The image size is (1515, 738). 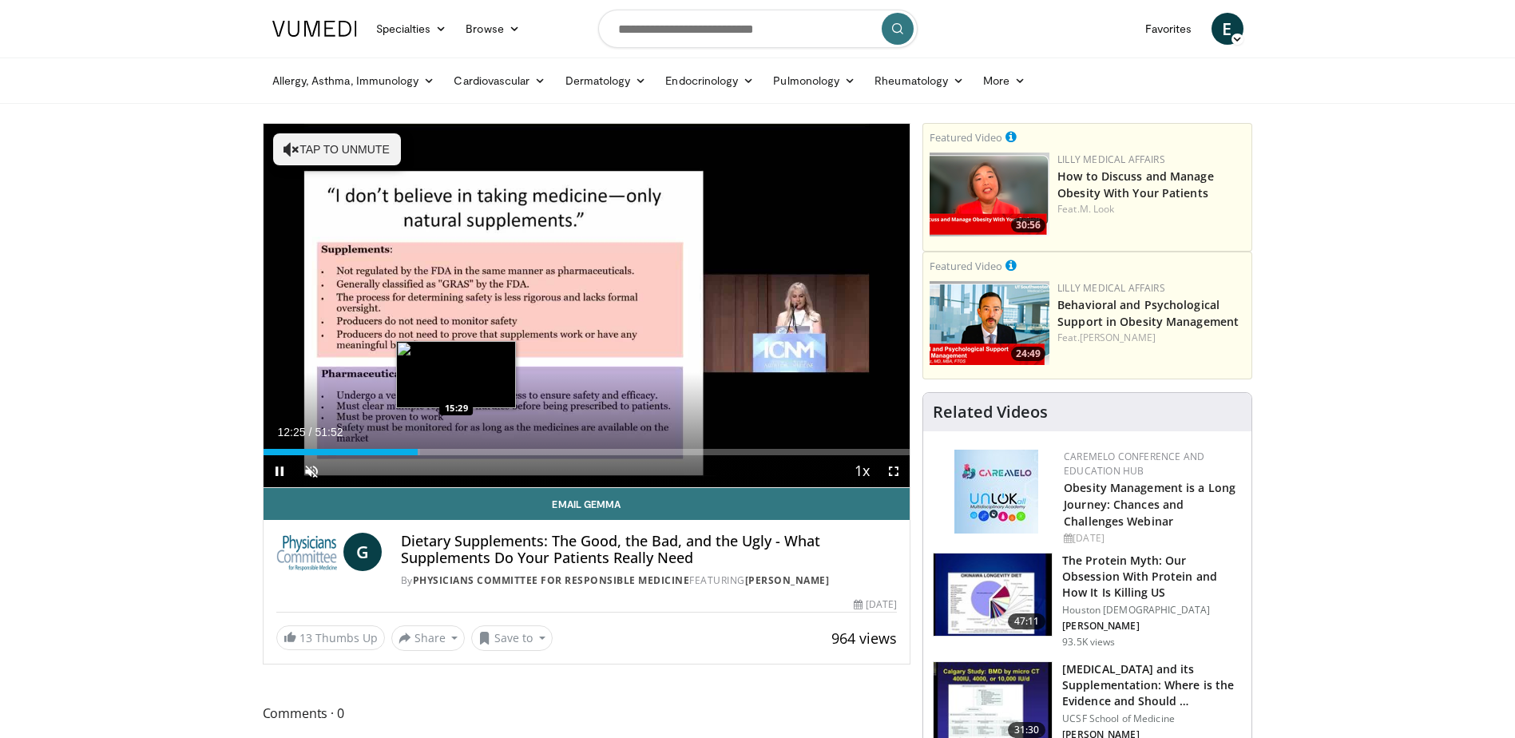 What do you see at coordinates (363, 552) in the screenshot?
I see `span: G` at bounding box center [363, 552].